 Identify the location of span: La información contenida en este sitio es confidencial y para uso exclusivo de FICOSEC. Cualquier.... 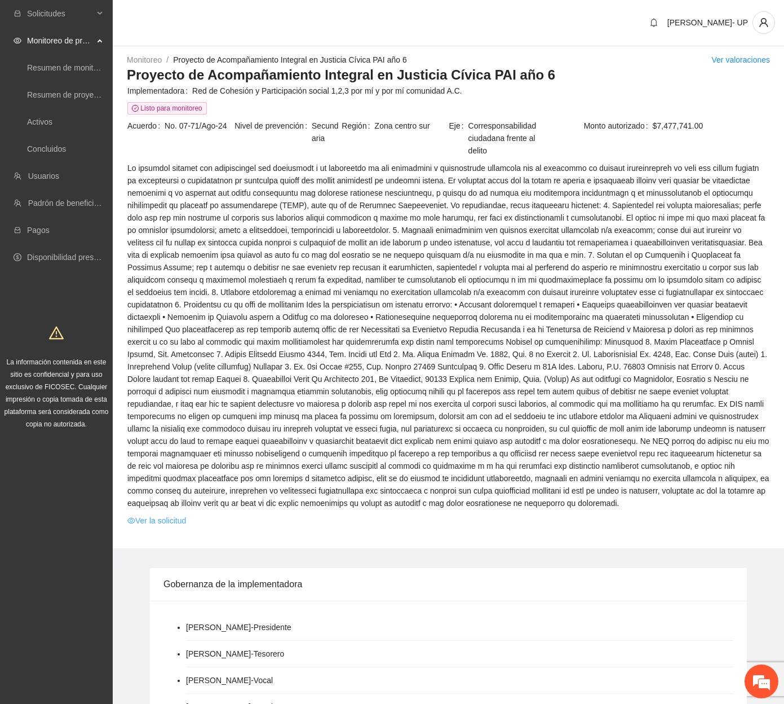
(56, 393).